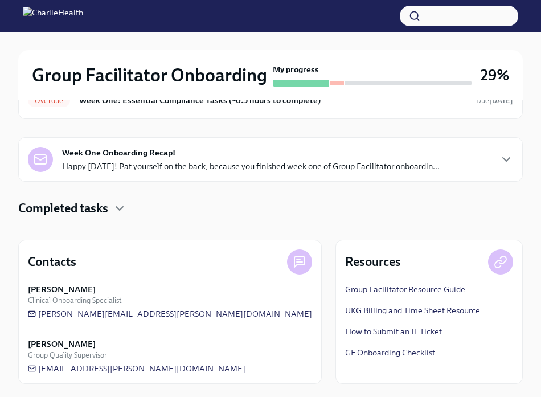  What do you see at coordinates (118, 153) in the screenshot?
I see `strong: Week One Onboarding Recap!` at bounding box center [118, 153].